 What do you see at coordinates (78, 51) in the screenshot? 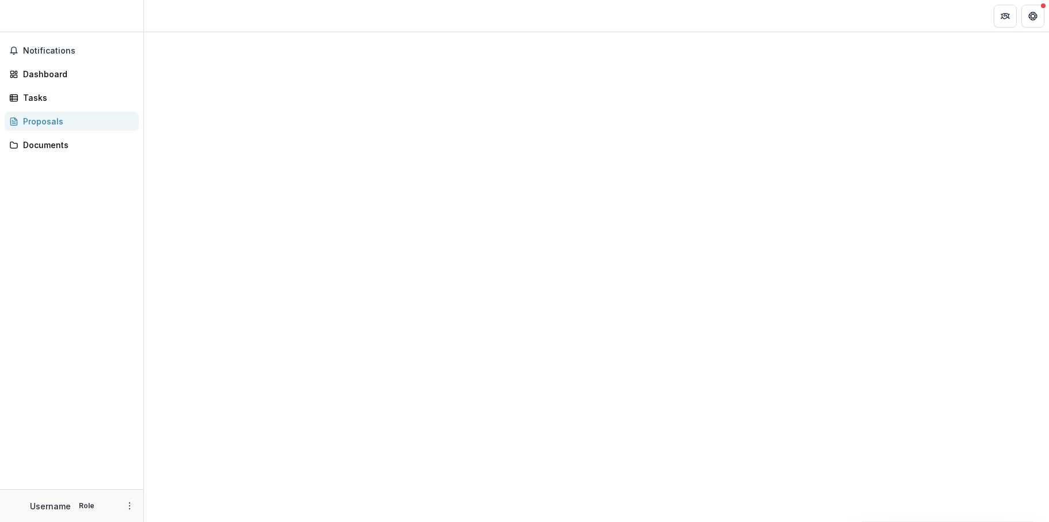
I see `span: Notifications` at bounding box center [78, 51].